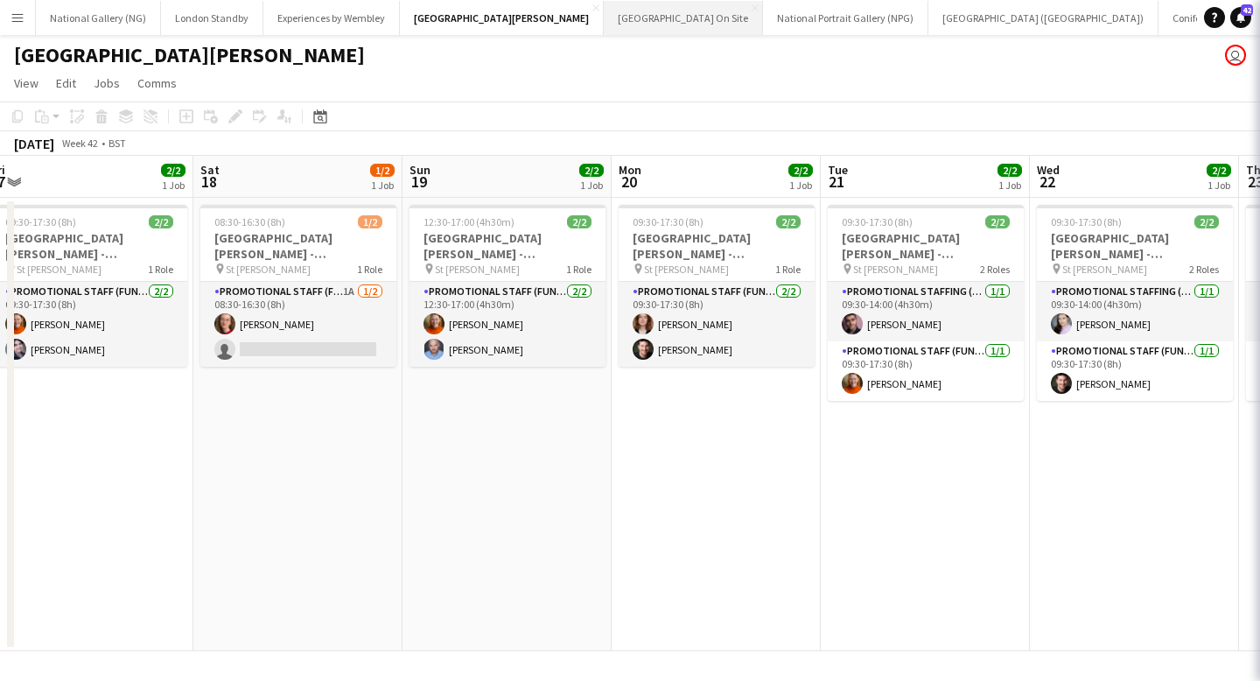 The width and height of the screenshot is (1260, 681). What do you see at coordinates (837, 181) in the screenshot?
I see `span: 21` at bounding box center [837, 181].